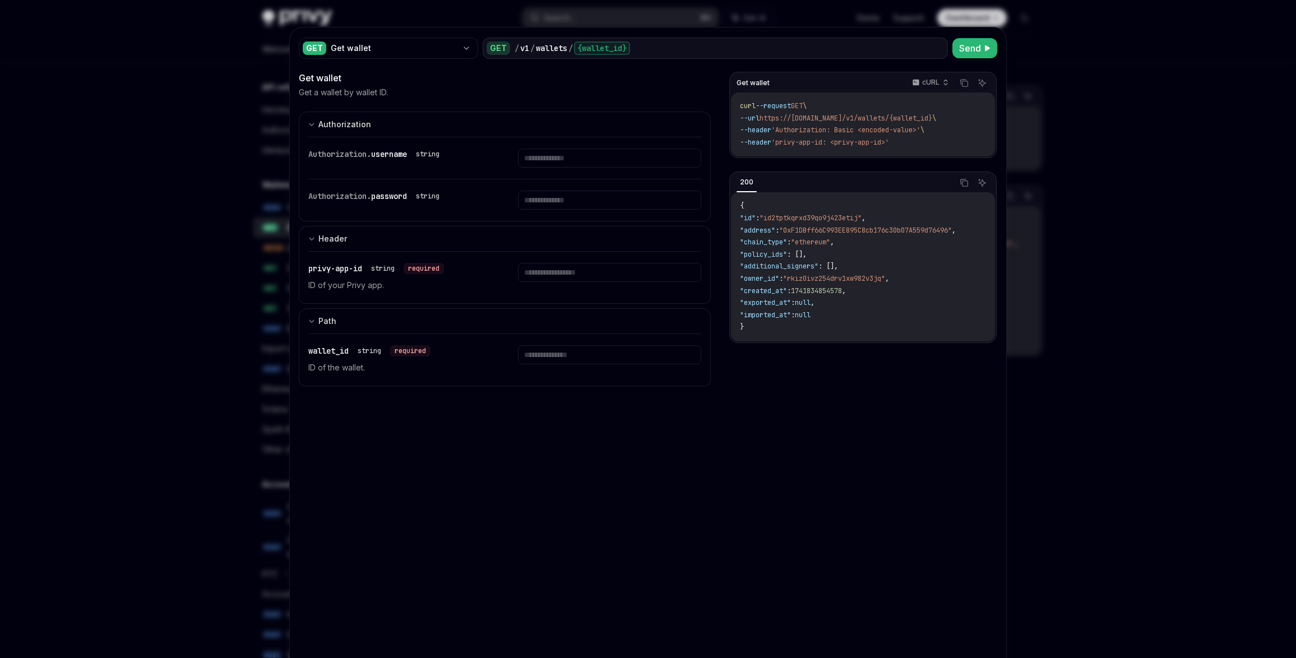 This screenshot has width=1296, height=658. I want to click on span: 'privy-app-id: <privy-app-id>', so click(830, 142).